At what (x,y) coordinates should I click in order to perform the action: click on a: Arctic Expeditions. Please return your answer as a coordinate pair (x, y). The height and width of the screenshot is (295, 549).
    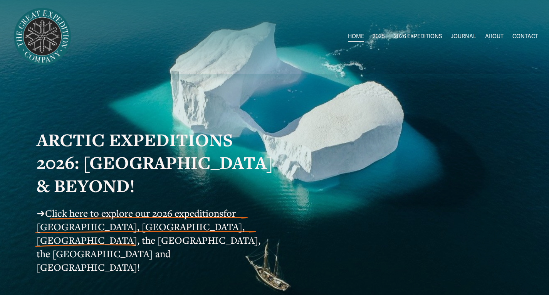
    Looking at the image, I should click on (42, 37).